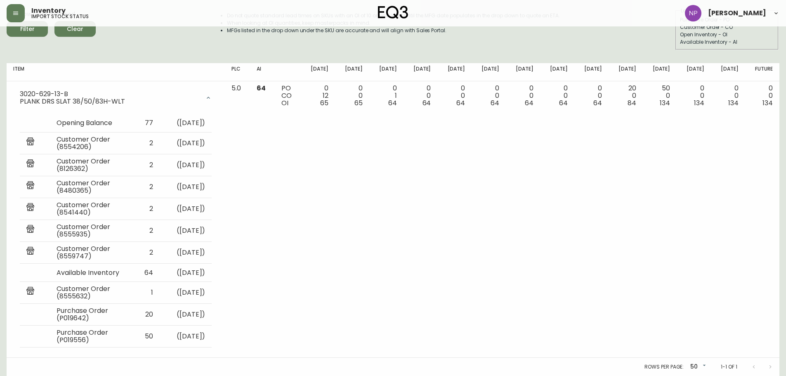 The width and height of the screenshot is (786, 376). Describe the element at coordinates (91, 143) in the screenshot. I see `td: Customer Order (8554206)` at that location.